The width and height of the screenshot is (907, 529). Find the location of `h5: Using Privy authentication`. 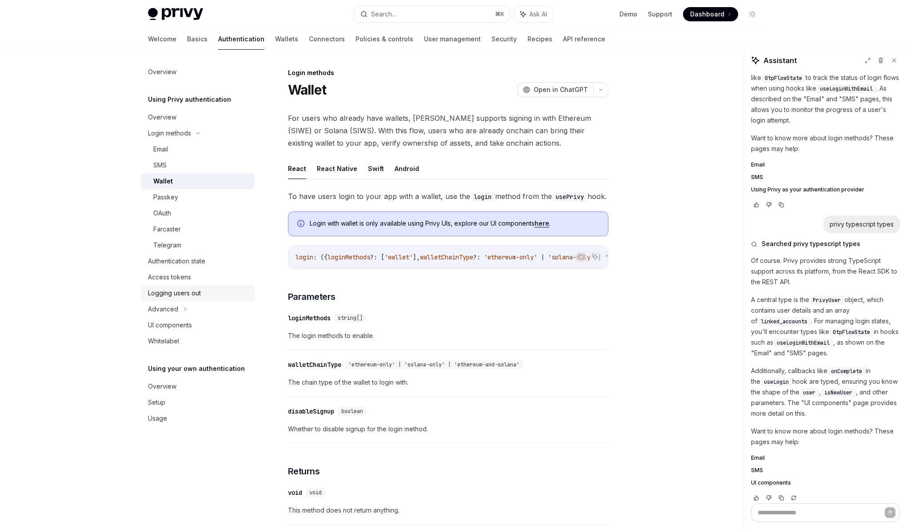

h5: Using Privy authentication is located at coordinates (189, 100).